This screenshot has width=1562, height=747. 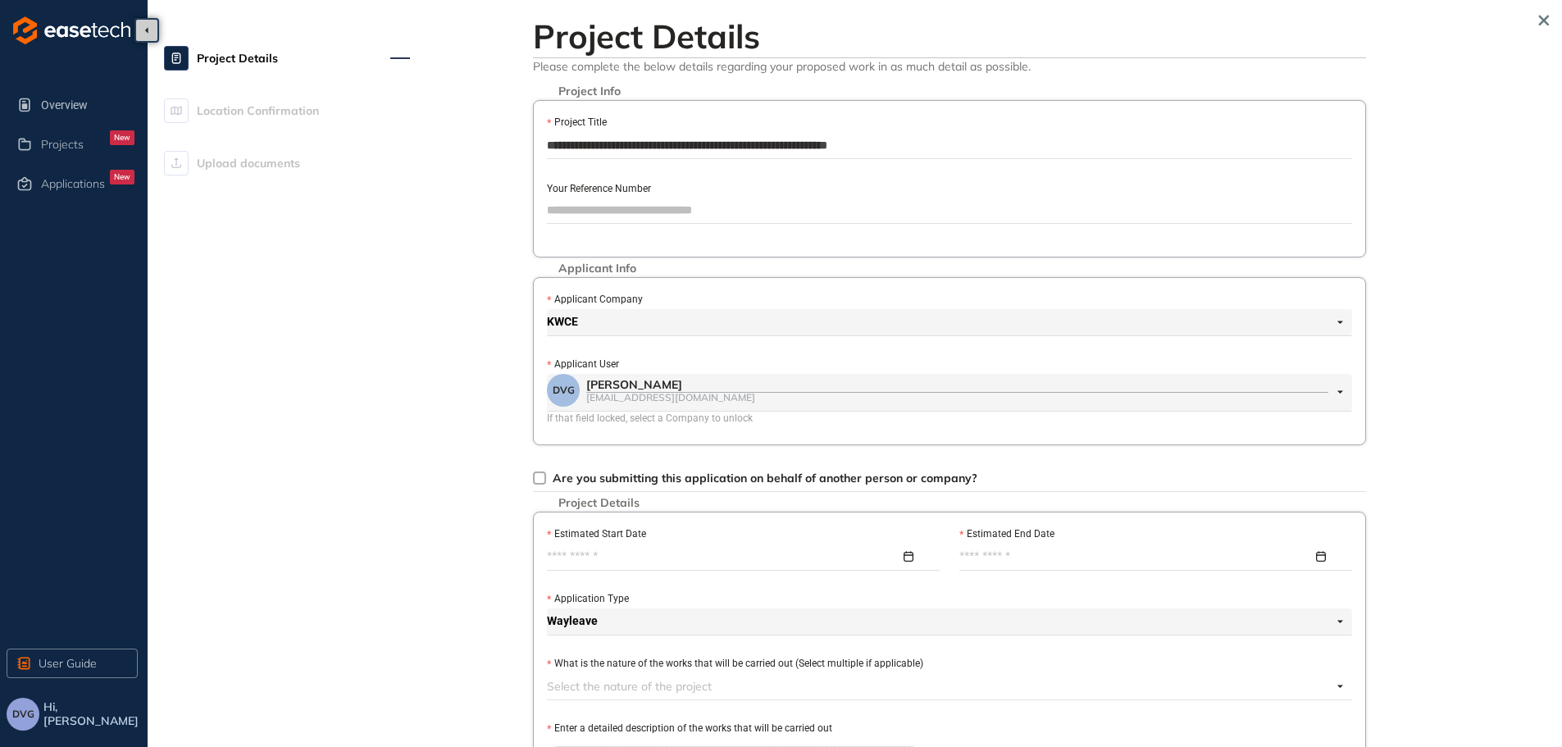 What do you see at coordinates (1136, 557) in the screenshot?
I see `input: Estimated End Date` at bounding box center [1136, 557].